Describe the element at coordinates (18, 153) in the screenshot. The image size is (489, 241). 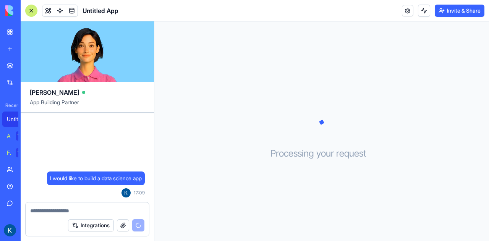
I see `a: Feedback FormTRY` at that location.